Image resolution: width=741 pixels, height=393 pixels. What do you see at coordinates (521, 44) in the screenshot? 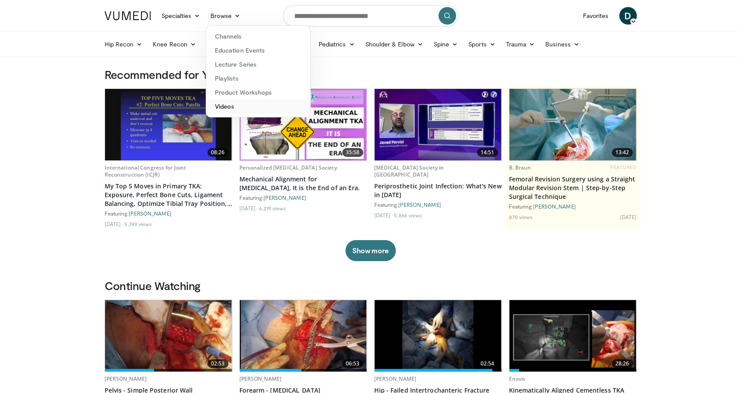
I see `a: Trauma` at bounding box center [521, 44].